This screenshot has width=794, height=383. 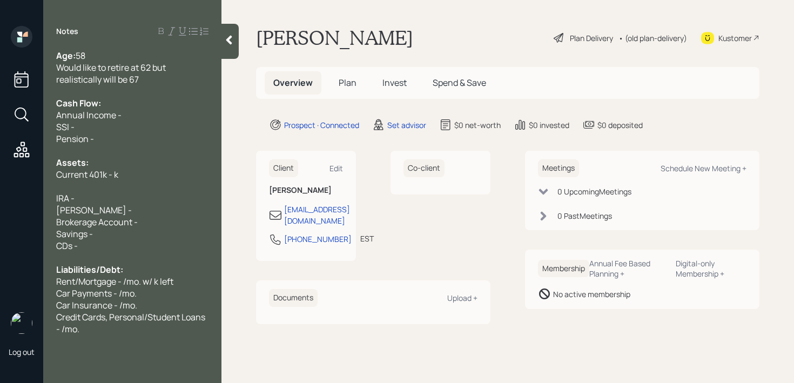 What do you see at coordinates (22, 323) in the screenshot?
I see `img: retirable_logo.png` at bounding box center [22, 323].